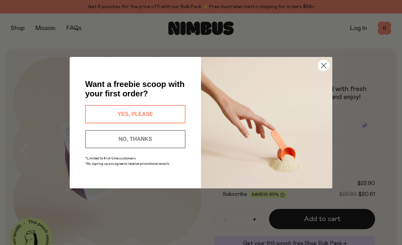  I want to click on span: Want a freebie scoop with your first order?, so click(135, 88).